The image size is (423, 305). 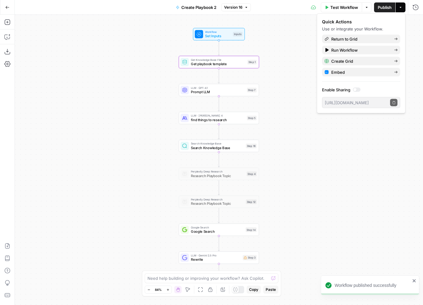 What do you see at coordinates (218, 120) in the screenshot?
I see `span: find things to research` at bounding box center [218, 120].